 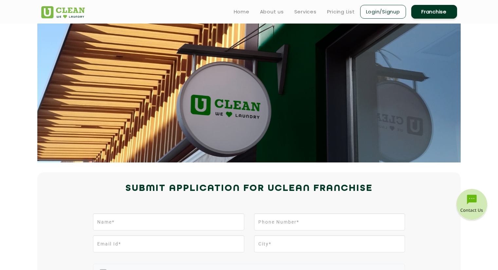 I want to click on input: Phone Number*, so click(x=329, y=222).